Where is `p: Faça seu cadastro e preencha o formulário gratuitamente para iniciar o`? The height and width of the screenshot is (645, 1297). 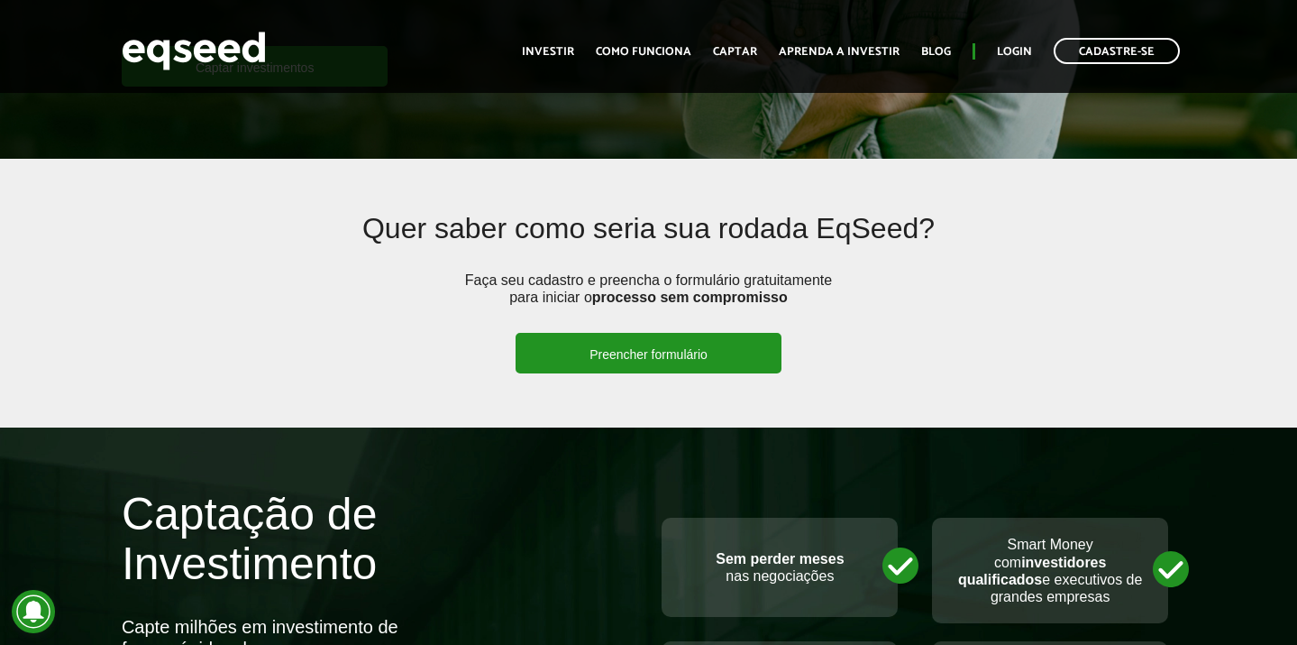
p: Faça seu cadastro e preencha o formulário gratuitamente para iniciar o is located at coordinates (648, 302).